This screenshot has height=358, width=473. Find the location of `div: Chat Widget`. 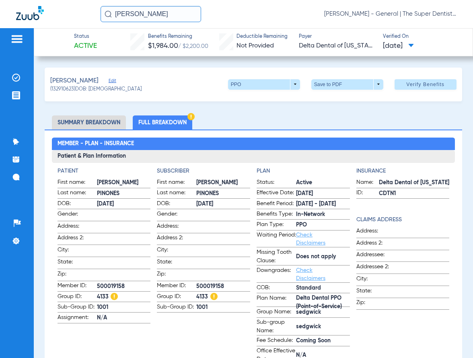

div: Chat Widget is located at coordinates (453, 339).